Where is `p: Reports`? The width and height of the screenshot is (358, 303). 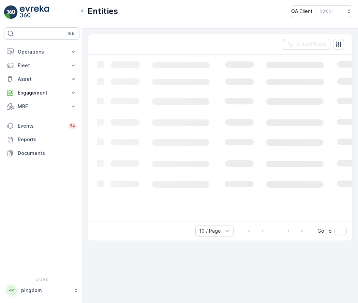 p: Reports is located at coordinates (47, 139).